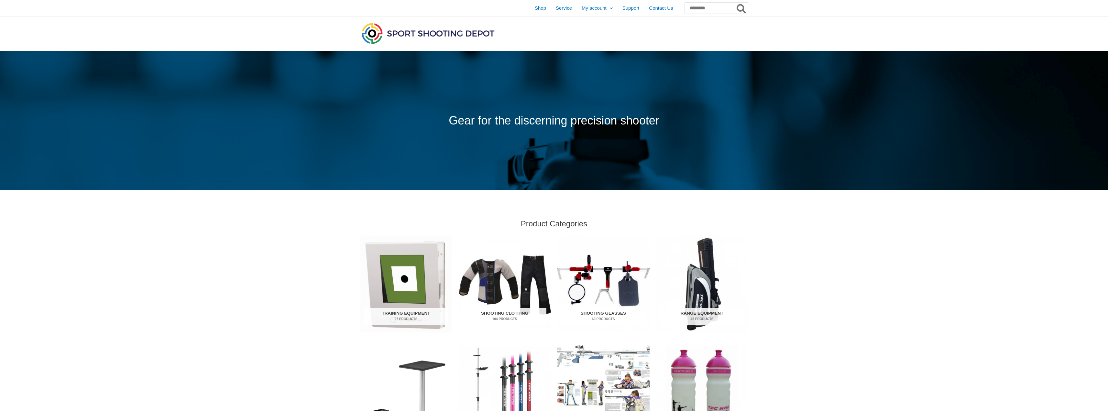 This screenshot has height=411, width=1108. I want to click on mark: 27 Products, so click(406, 319).